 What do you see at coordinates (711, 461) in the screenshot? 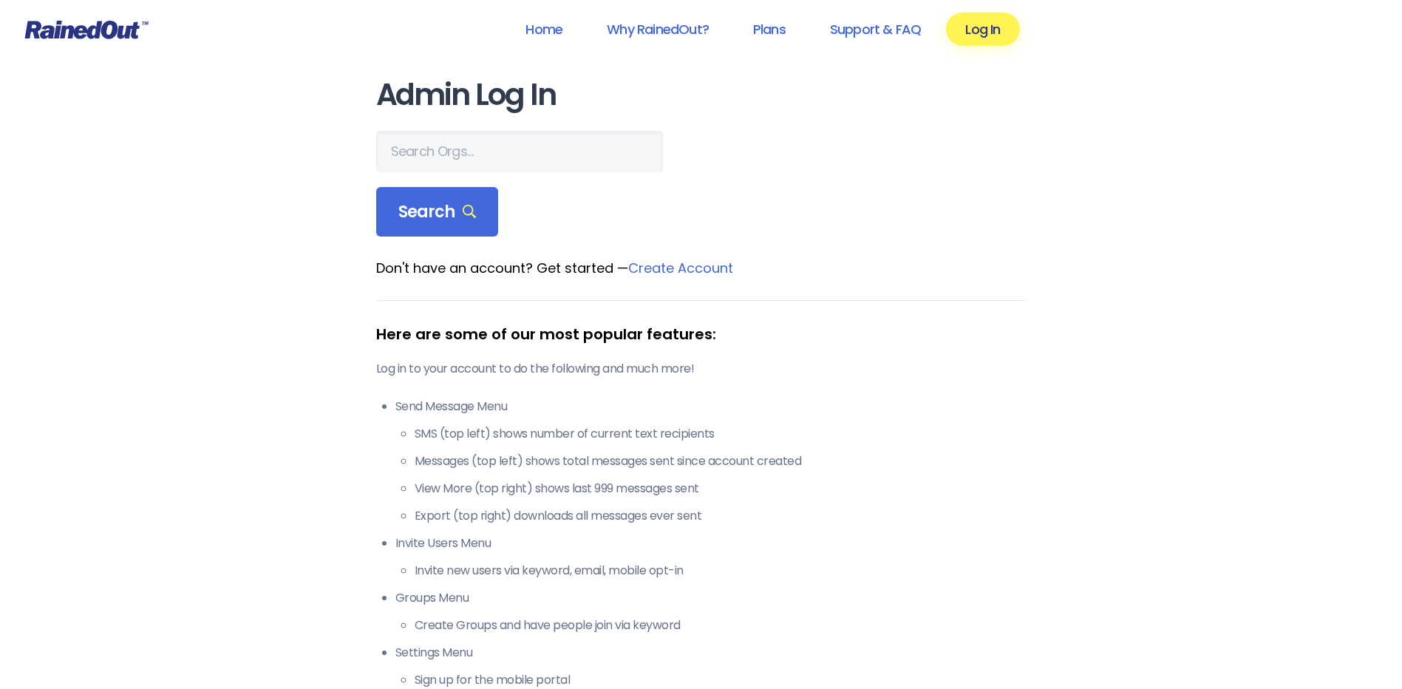
I see `li: Send Message Menu` at bounding box center [711, 461].